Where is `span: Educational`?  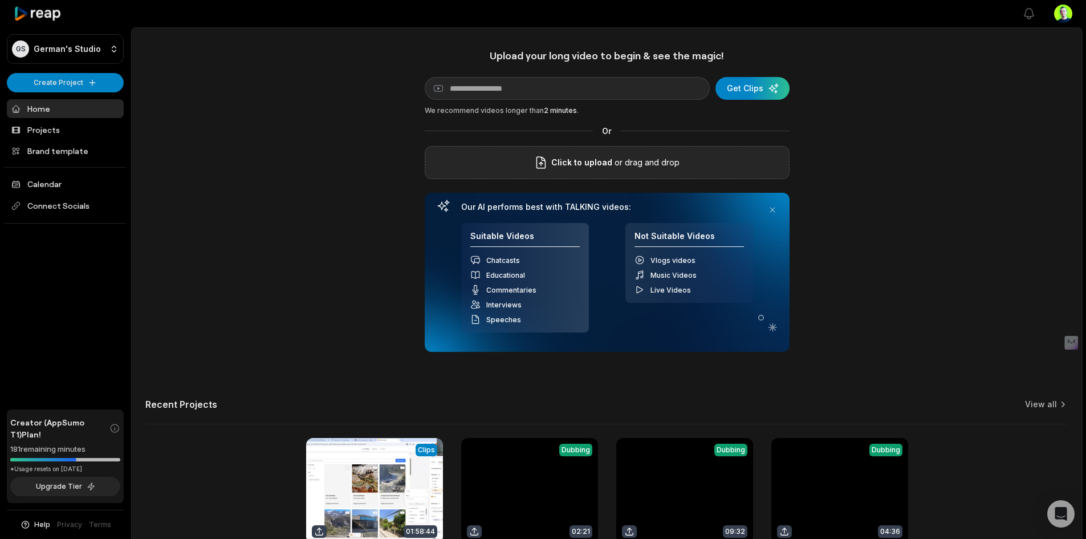 span: Educational is located at coordinates (506, 275).